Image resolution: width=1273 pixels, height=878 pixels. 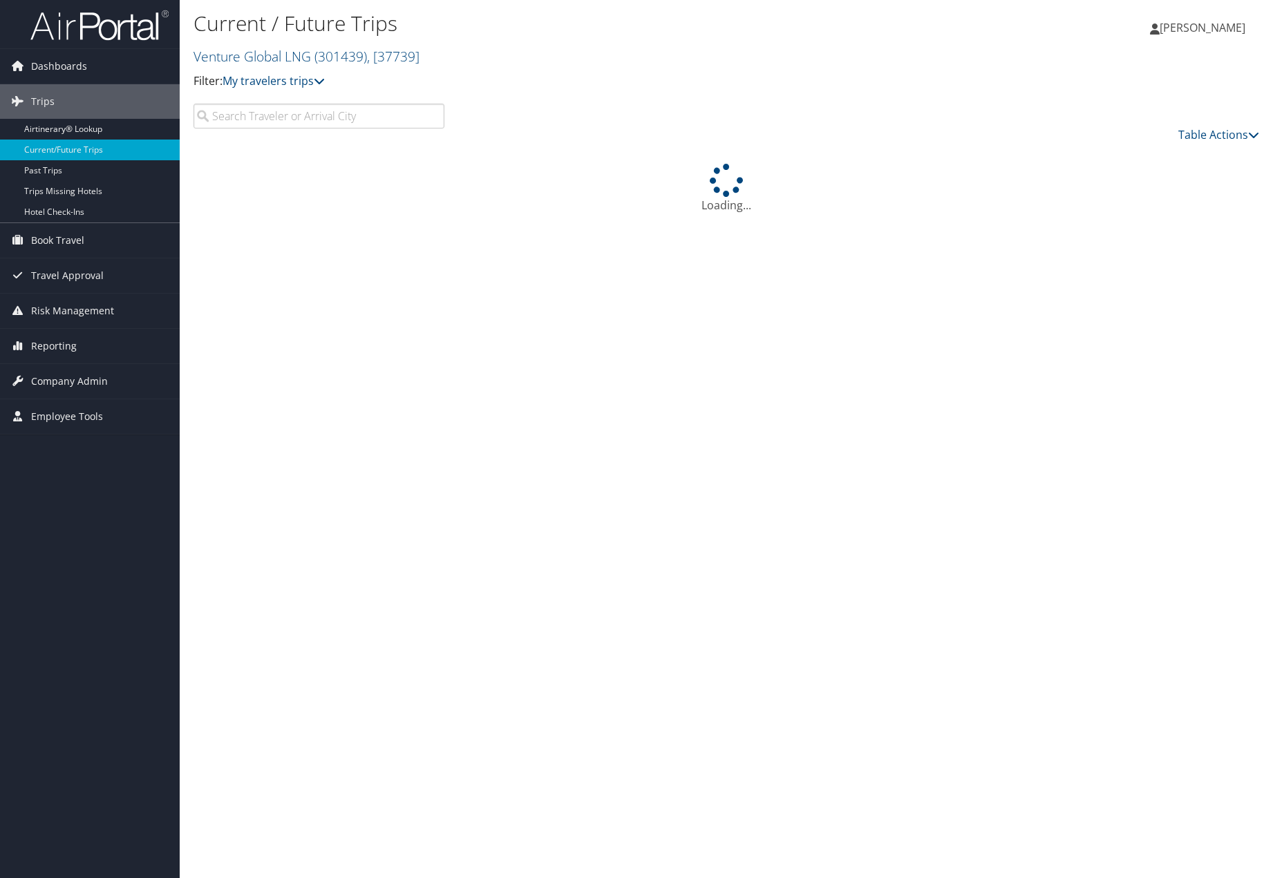 What do you see at coordinates (393, 56) in the screenshot?
I see `span: , [ 37739 ]` at bounding box center [393, 56].